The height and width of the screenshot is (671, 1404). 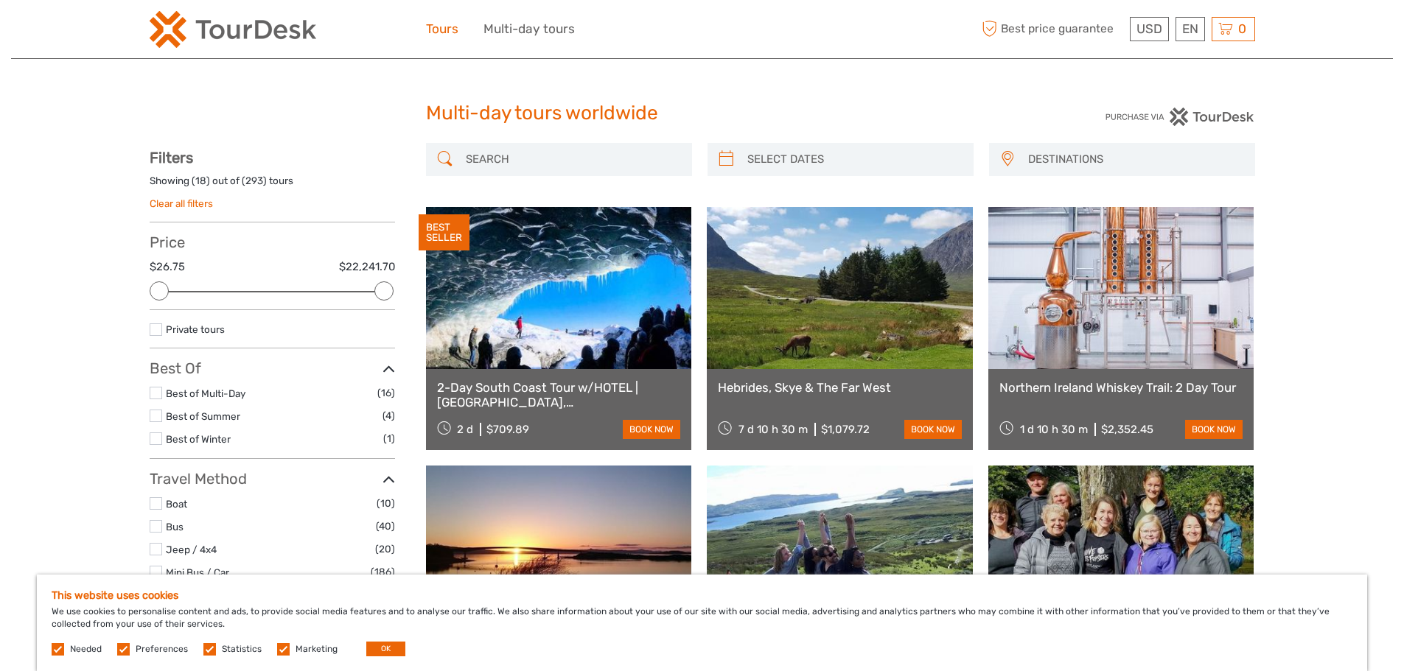 What do you see at coordinates (385, 503) in the screenshot?
I see `span: (10)` at bounding box center [385, 503].